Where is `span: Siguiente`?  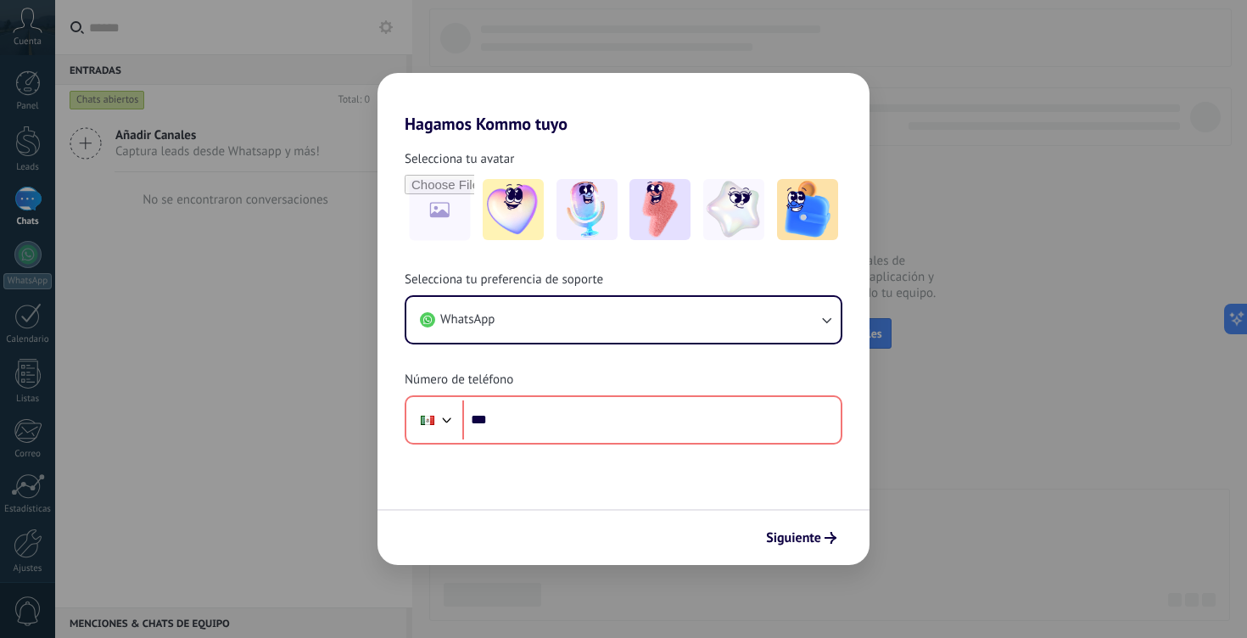 span: Siguiente is located at coordinates (793, 538).